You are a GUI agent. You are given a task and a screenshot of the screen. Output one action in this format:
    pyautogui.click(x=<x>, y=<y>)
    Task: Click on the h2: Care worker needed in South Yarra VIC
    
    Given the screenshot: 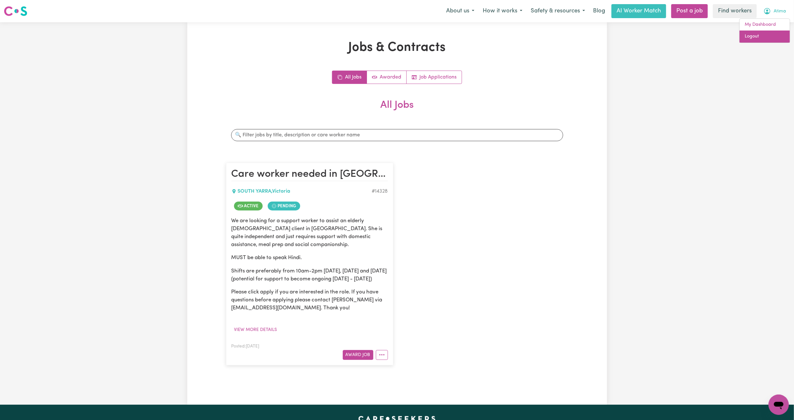 What is the action you would take?
    pyautogui.click(x=310, y=175)
    